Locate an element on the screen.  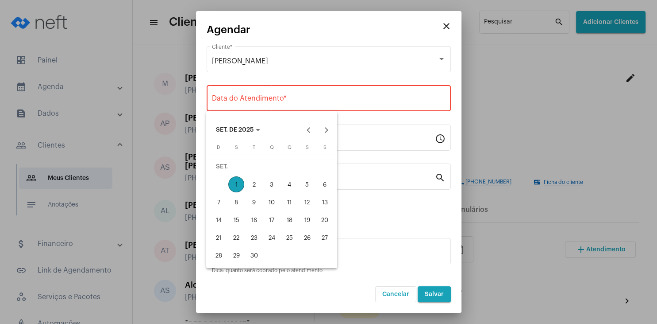
div: 28 is located at coordinates (219, 255).